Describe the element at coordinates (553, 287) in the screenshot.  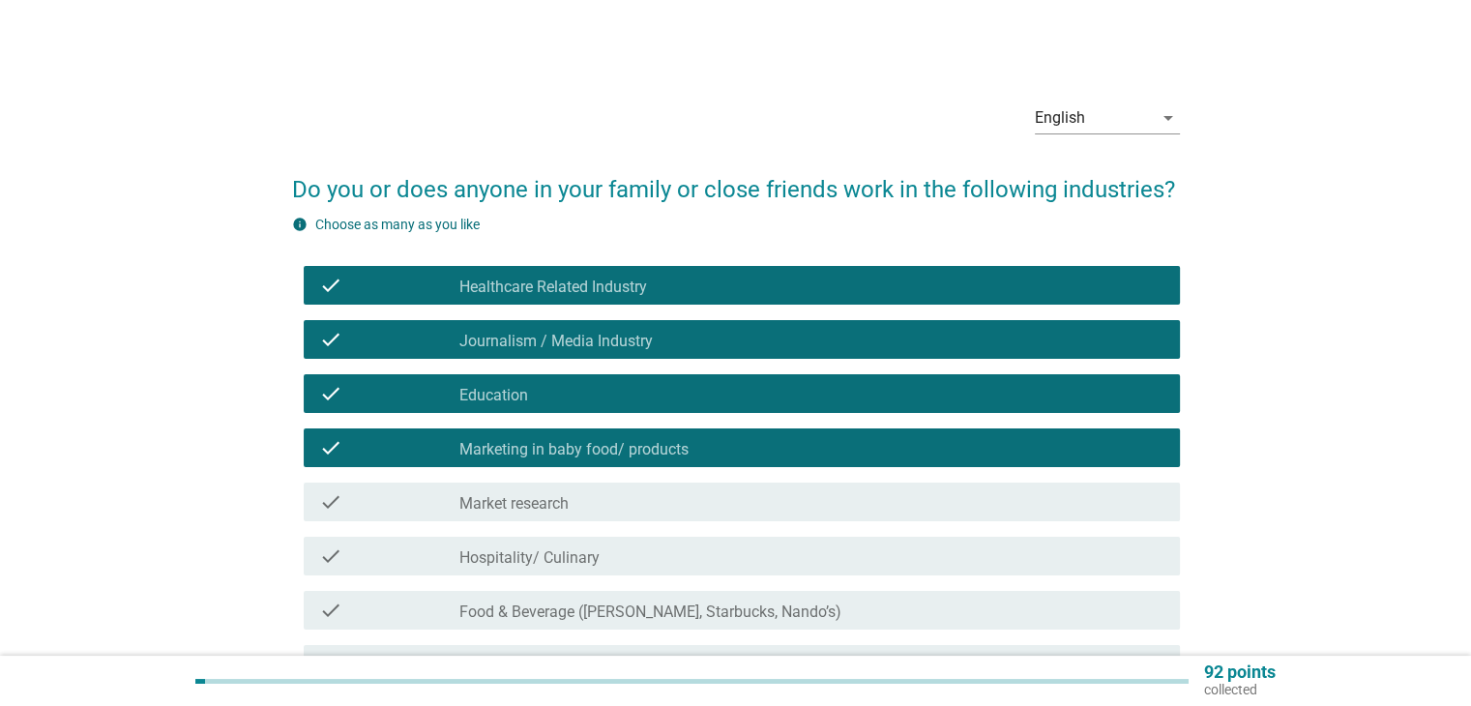
I see `label: Healthcare Related Industry` at that location.